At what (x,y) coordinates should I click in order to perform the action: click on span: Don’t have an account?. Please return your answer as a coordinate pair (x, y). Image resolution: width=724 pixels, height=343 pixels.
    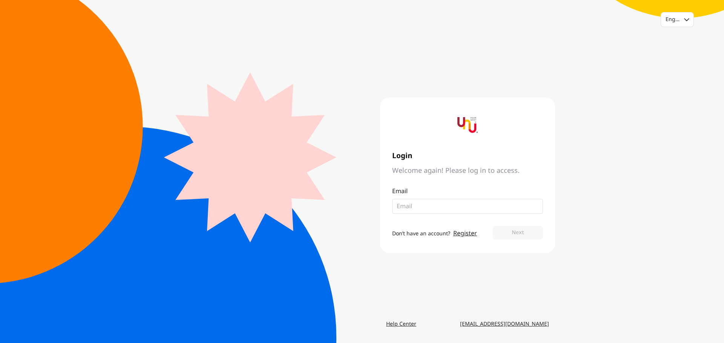
    Looking at the image, I should click on (421, 234).